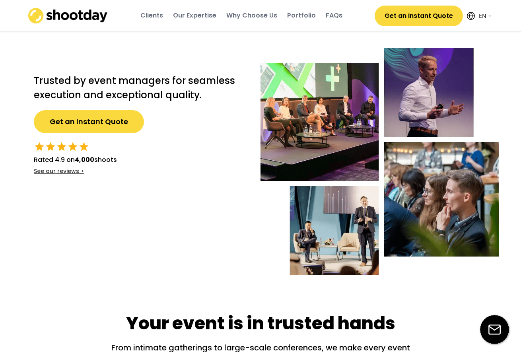 This screenshot has width=521, height=352. What do you see at coordinates (380, 162) in the screenshot?
I see `img: Event-hero-intl%402x.webp` at bounding box center [380, 162].